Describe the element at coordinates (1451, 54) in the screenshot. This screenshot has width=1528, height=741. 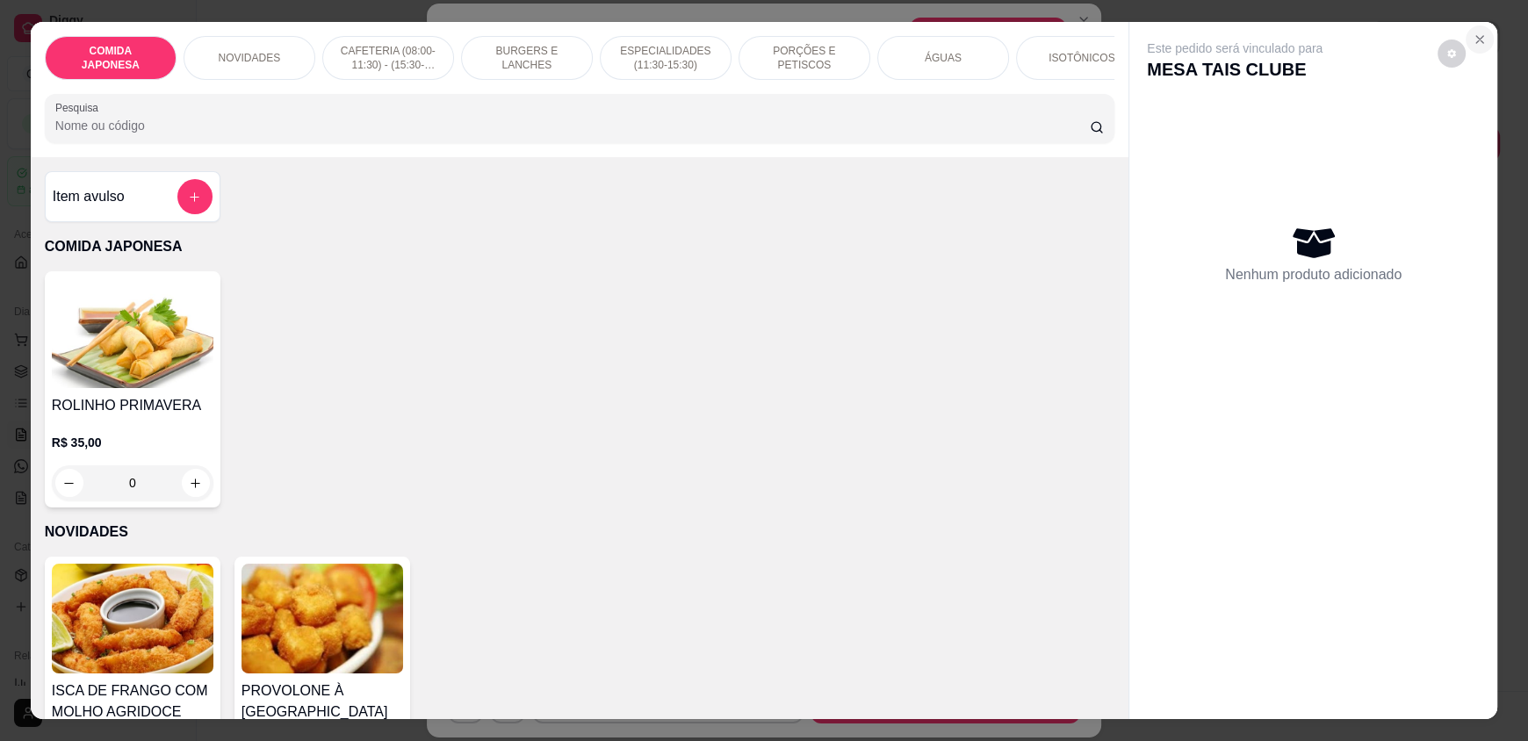
I see `button: decrease-product-quantity` at that location.